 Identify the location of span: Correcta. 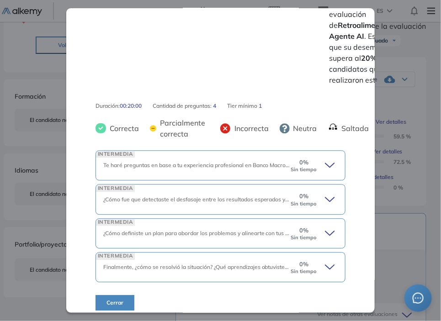
(122, 128).